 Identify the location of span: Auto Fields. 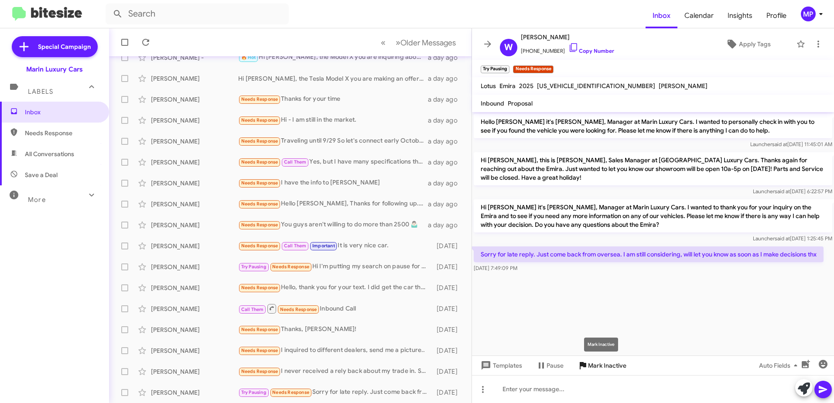
(780, 365).